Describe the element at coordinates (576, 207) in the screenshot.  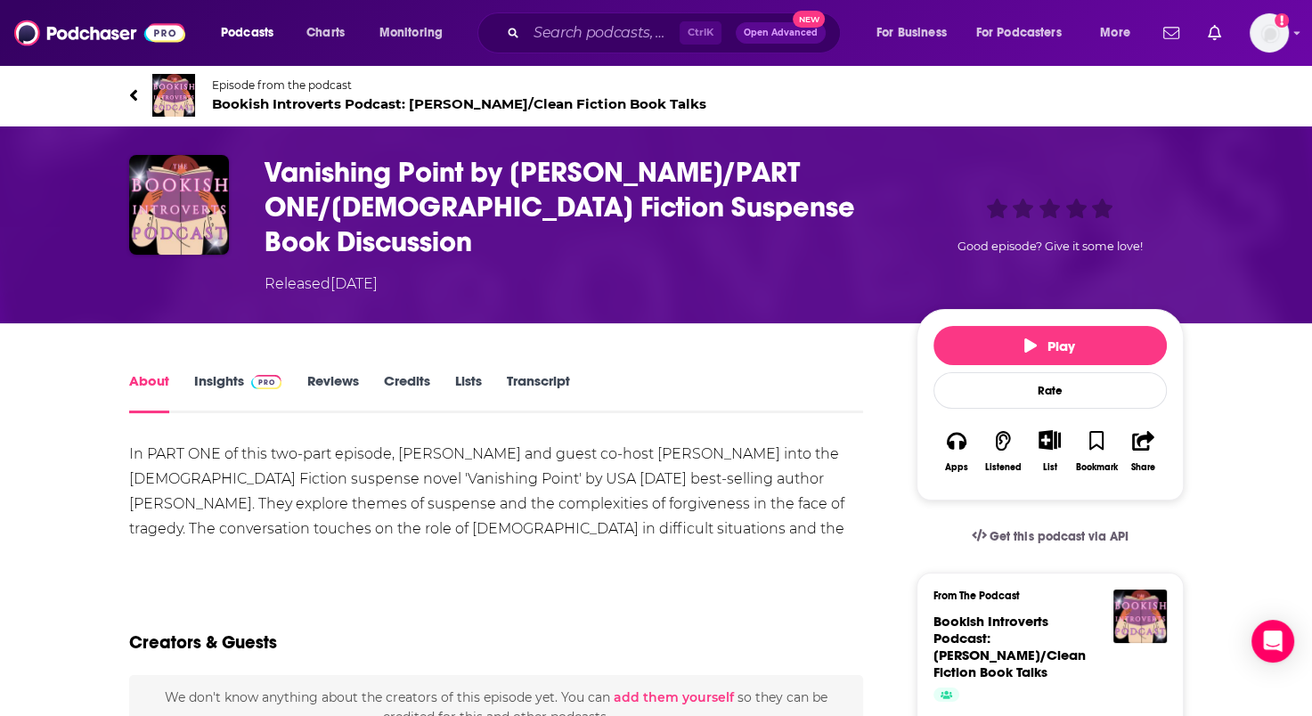
I see `h1: Vanishing Point by Lisa Harris/PART ONE/Christian Fiction Suspense Book Discussion` at that location.